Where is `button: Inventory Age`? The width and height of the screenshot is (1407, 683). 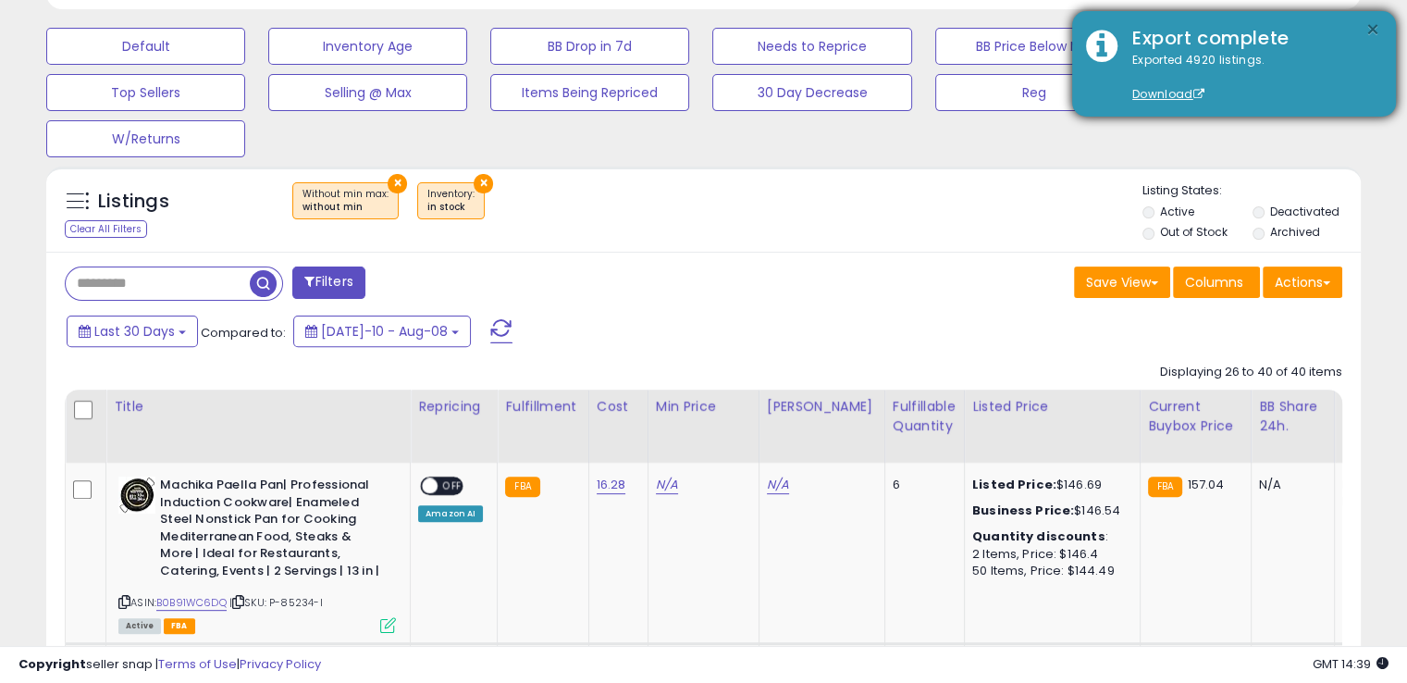 button: Inventory Age is located at coordinates (367, 46).